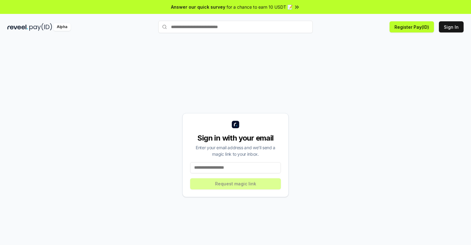 The image size is (471, 245). What do you see at coordinates (235, 138) in the screenshot?
I see `div: Sign in with your email` at bounding box center [235, 138].